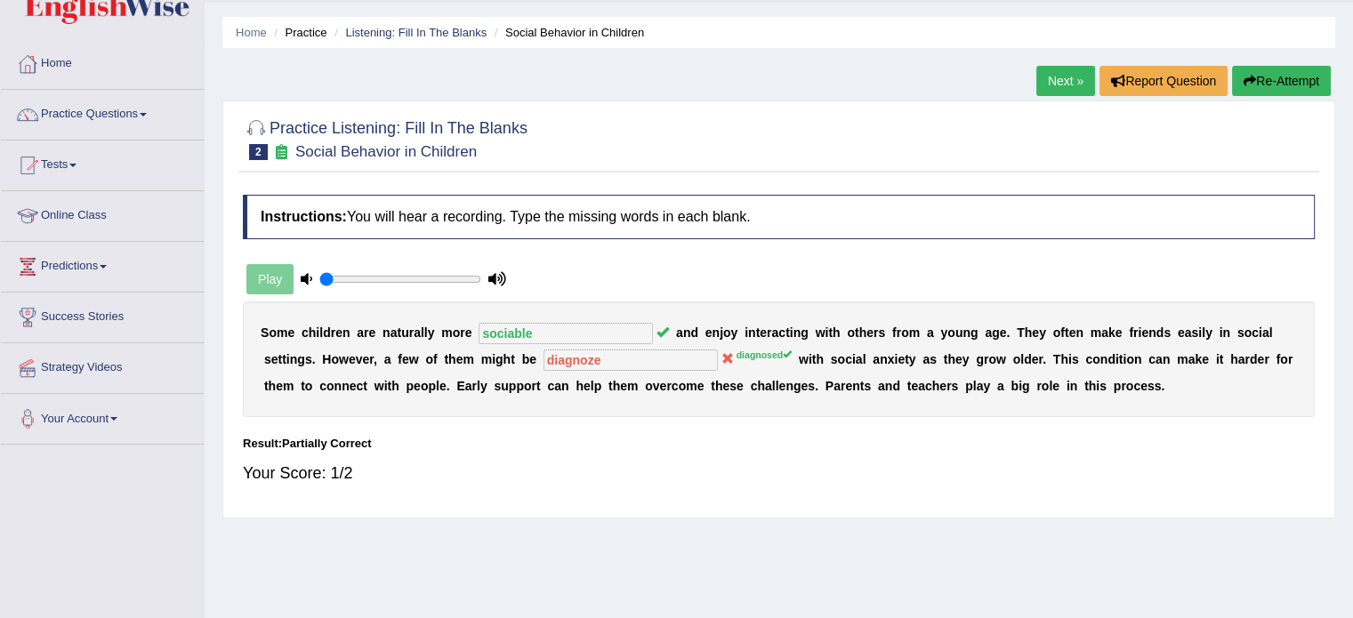 The width and height of the screenshot is (1353, 618). What do you see at coordinates (764, 355) in the screenshot?
I see `sup: diagnosed` at bounding box center [764, 355].